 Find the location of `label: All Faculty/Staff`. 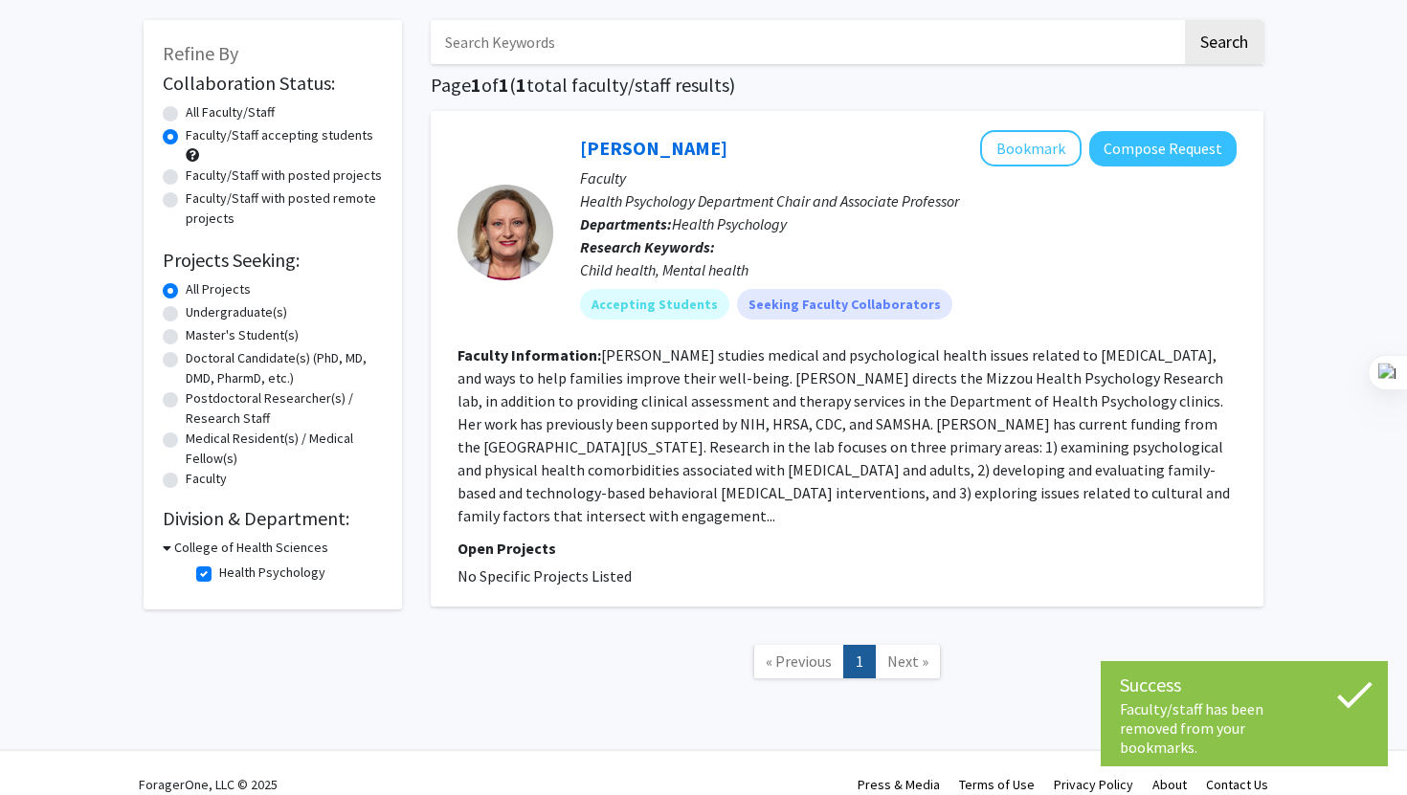

label: All Faculty/Staff is located at coordinates (230, 112).